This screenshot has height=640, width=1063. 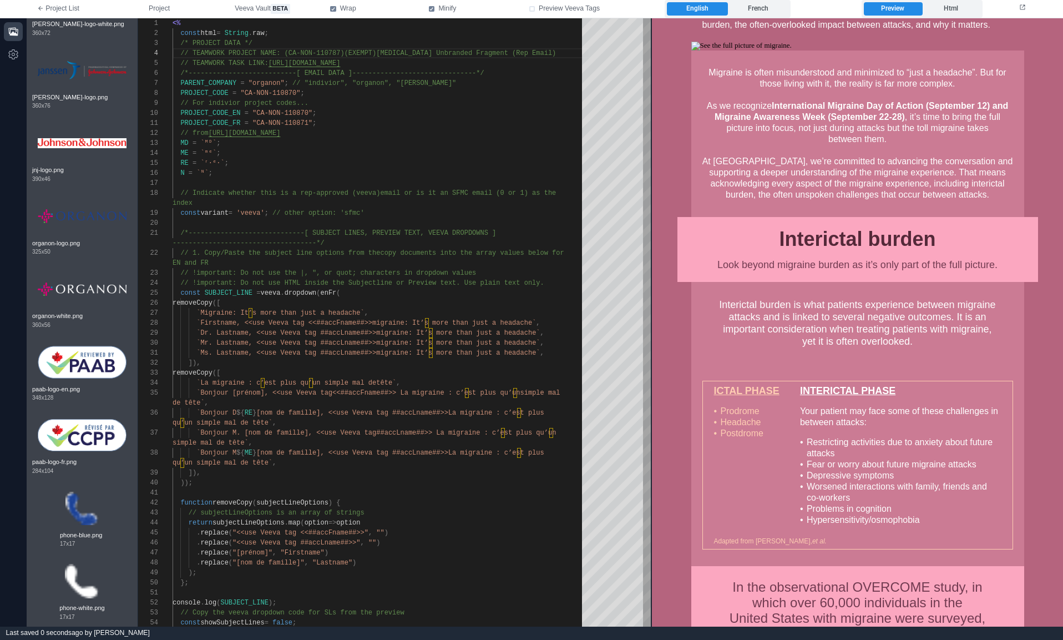 What do you see at coordinates (216, 413) in the screenshot?
I see `span: `Bonjour D` at bounding box center [216, 413].